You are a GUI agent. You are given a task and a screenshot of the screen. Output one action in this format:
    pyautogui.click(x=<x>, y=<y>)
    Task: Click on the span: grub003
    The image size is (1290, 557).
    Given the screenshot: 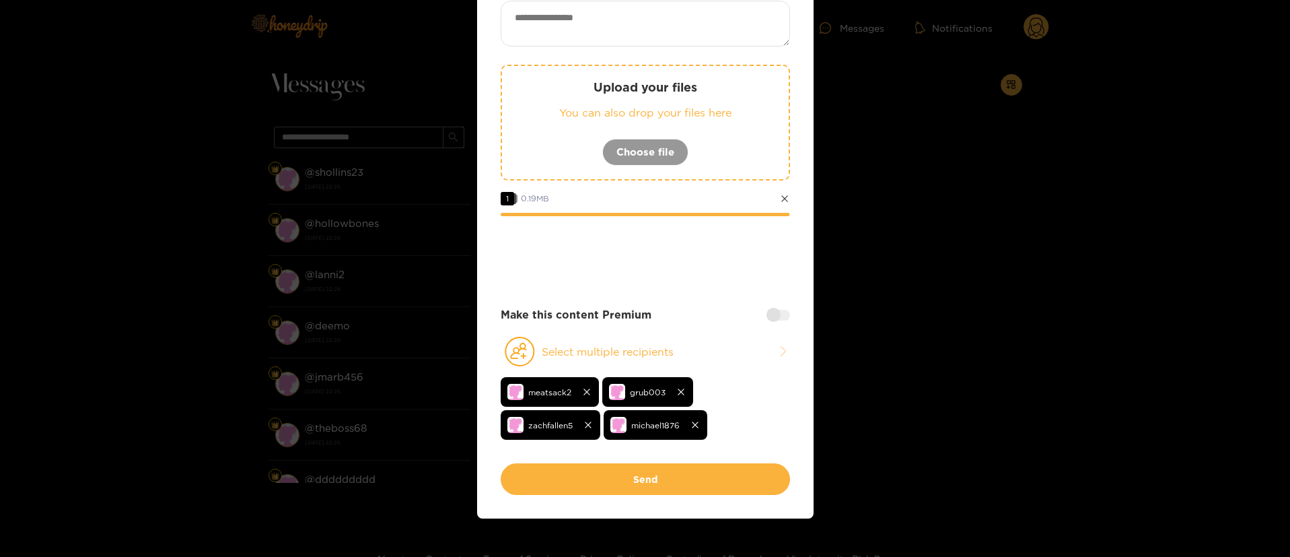 What is the action you would take?
    pyautogui.click(x=648, y=392)
    